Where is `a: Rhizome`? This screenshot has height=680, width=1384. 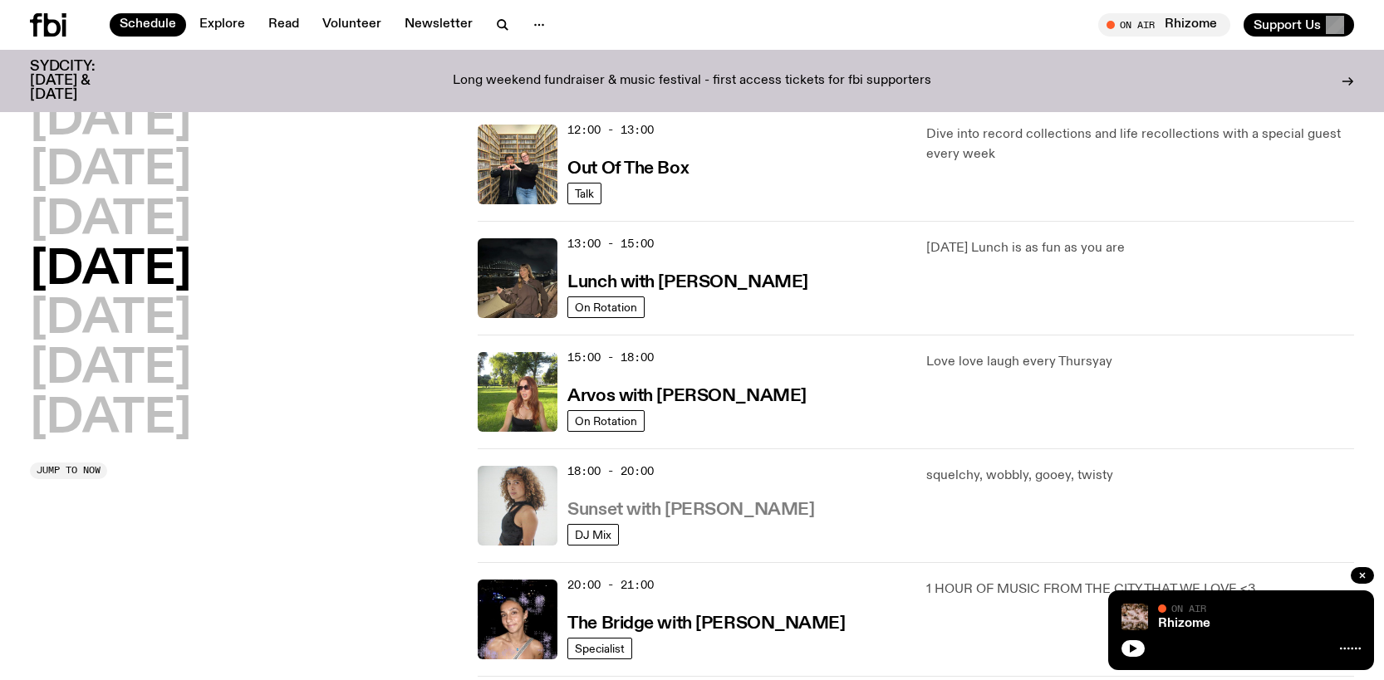
a: Rhizome is located at coordinates (1184, 624).